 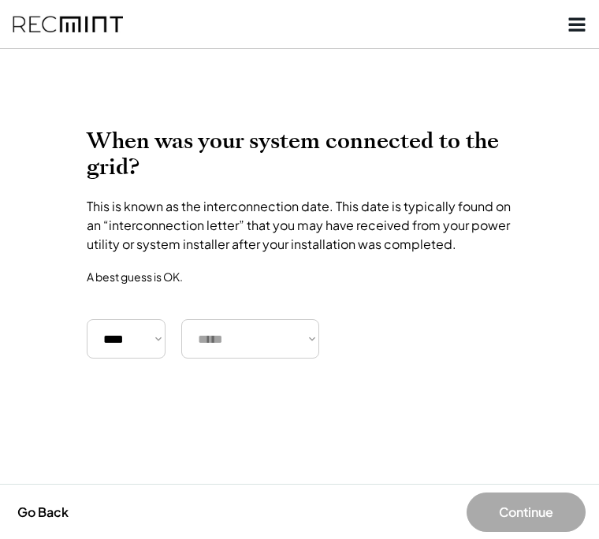 What do you see at coordinates (299, 225) in the screenshot?
I see `div: This is known as the interconnection date. This date is typically found on an “interconnection le...` at bounding box center [299, 225].